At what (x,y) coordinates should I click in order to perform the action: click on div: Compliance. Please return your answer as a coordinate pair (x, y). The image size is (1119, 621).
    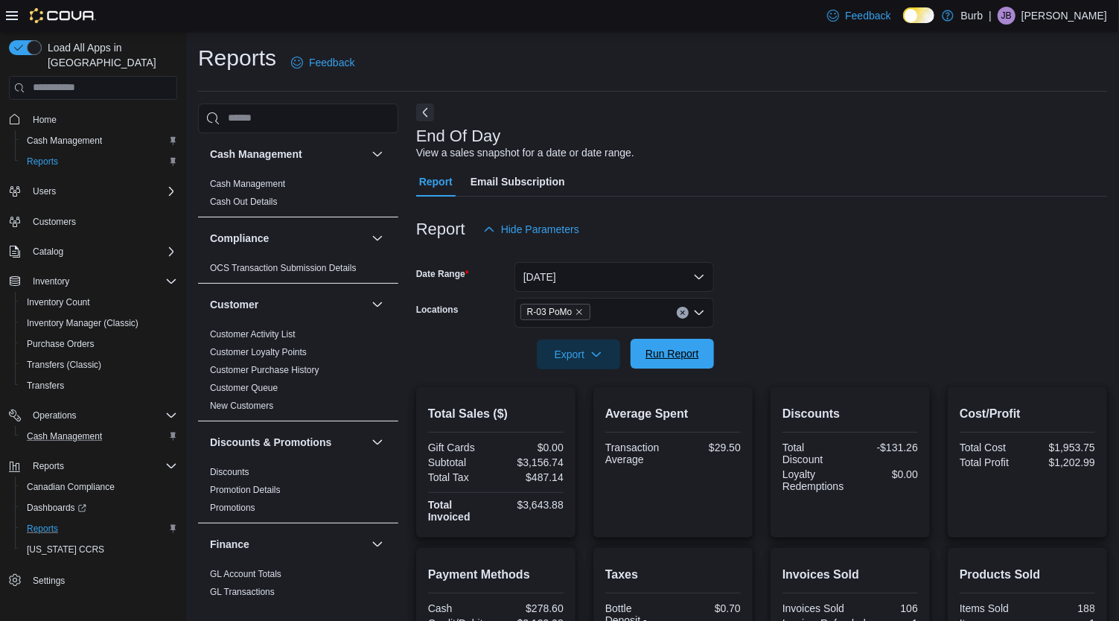
    Looking at the image, I should click on (298, 271).